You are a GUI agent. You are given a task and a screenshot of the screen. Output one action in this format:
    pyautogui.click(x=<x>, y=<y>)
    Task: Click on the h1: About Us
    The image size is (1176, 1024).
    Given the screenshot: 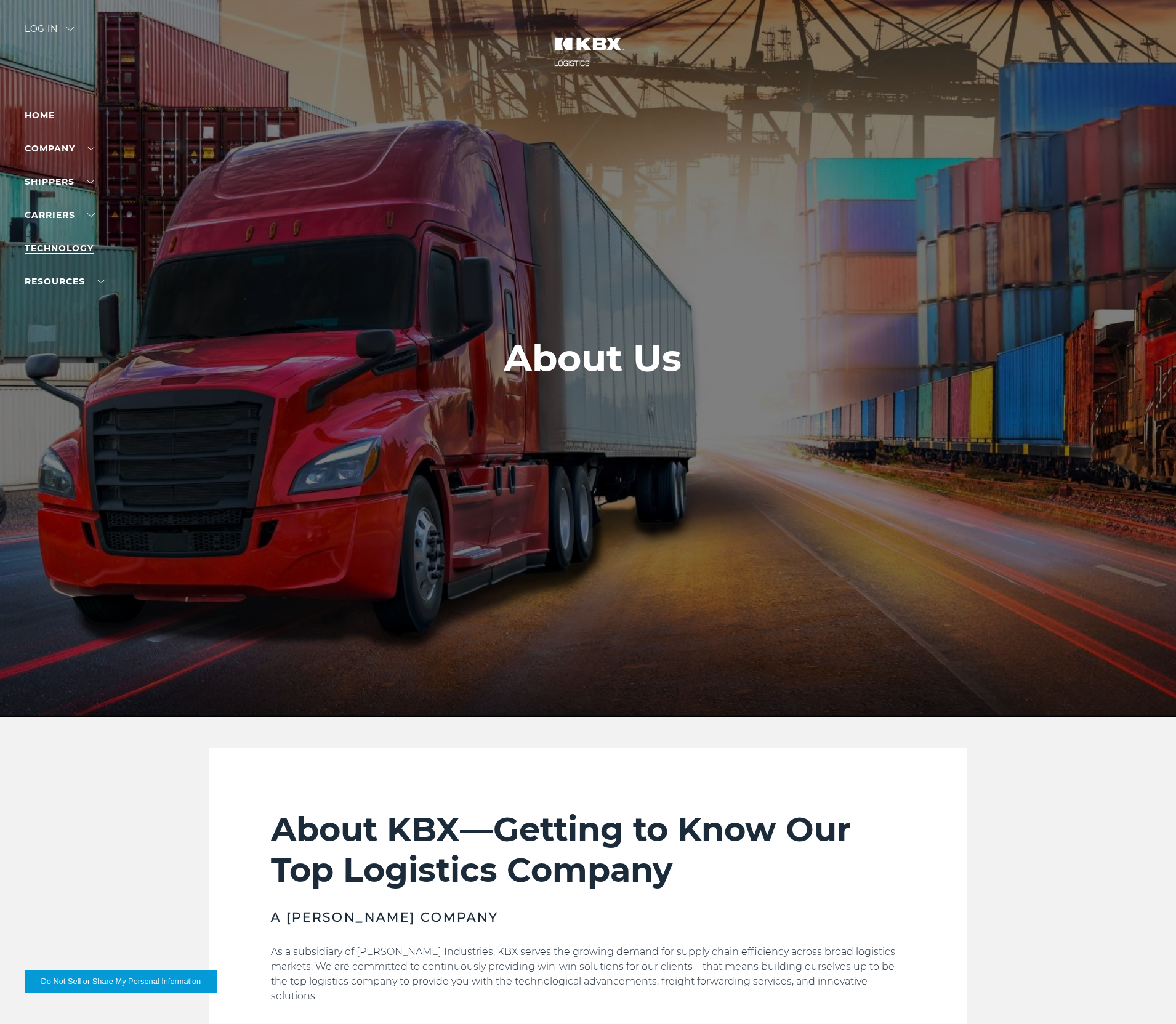 What is the action you would take?
    pyautogui.click(x=593, y=359)
    